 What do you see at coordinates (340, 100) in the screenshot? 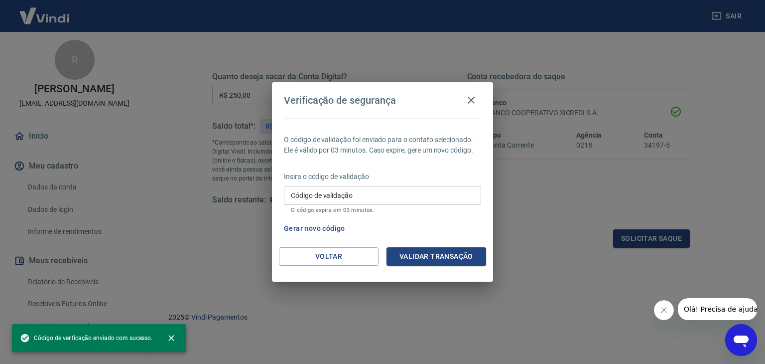
I see `h4: Verificação de segurança` at bounding box center [340, 100].